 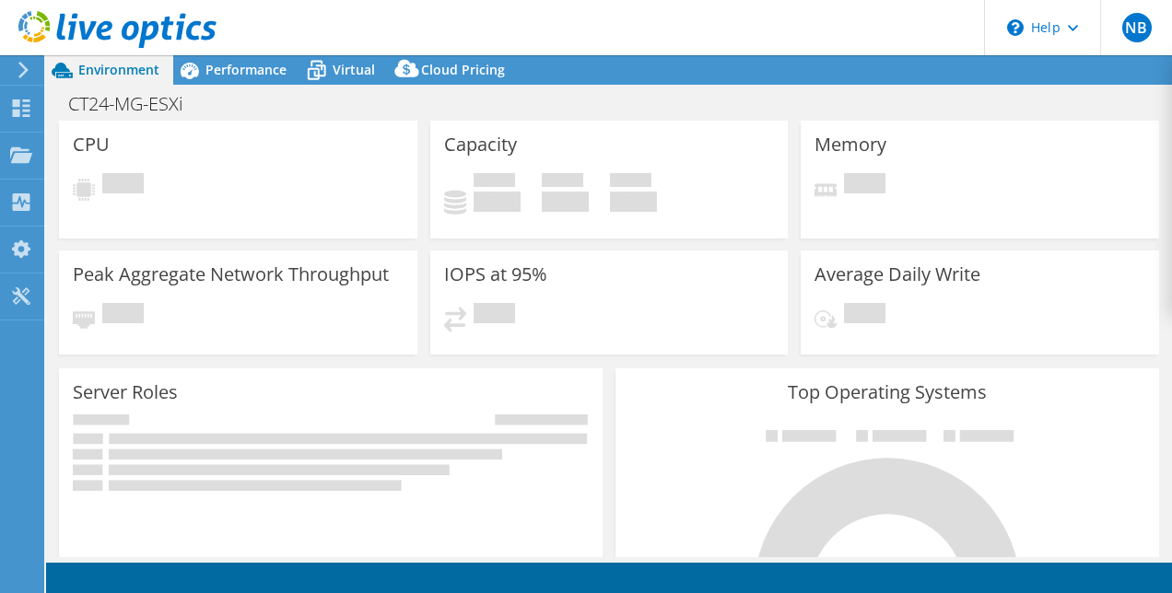 I want to click on h3: Server Roles, so click(x=125, y=393).